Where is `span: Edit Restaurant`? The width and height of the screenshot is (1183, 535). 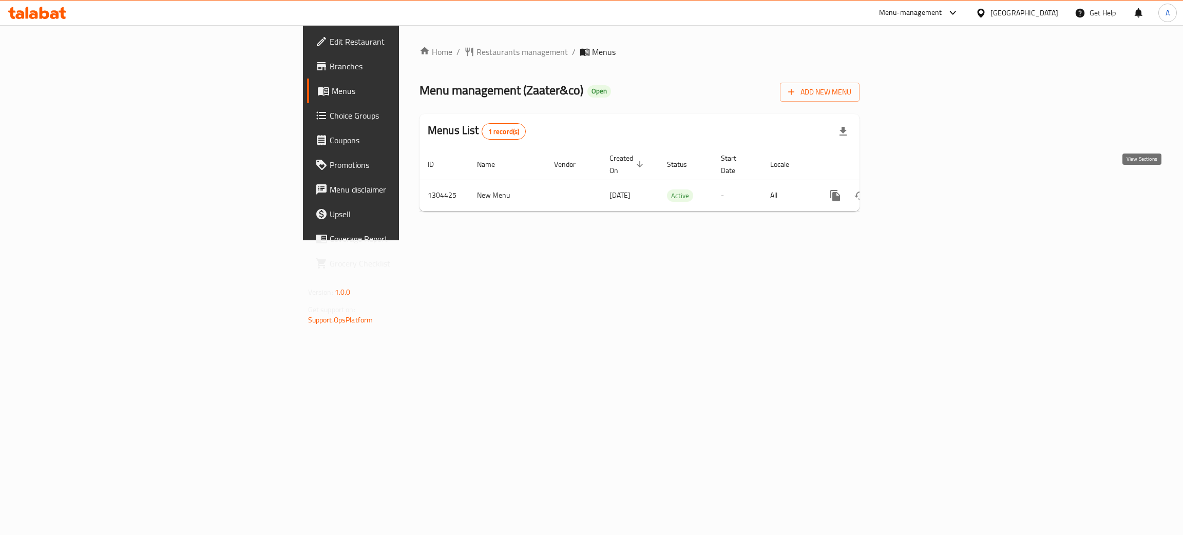 span: Edit Restaurant is located at coordinates (411, 42).